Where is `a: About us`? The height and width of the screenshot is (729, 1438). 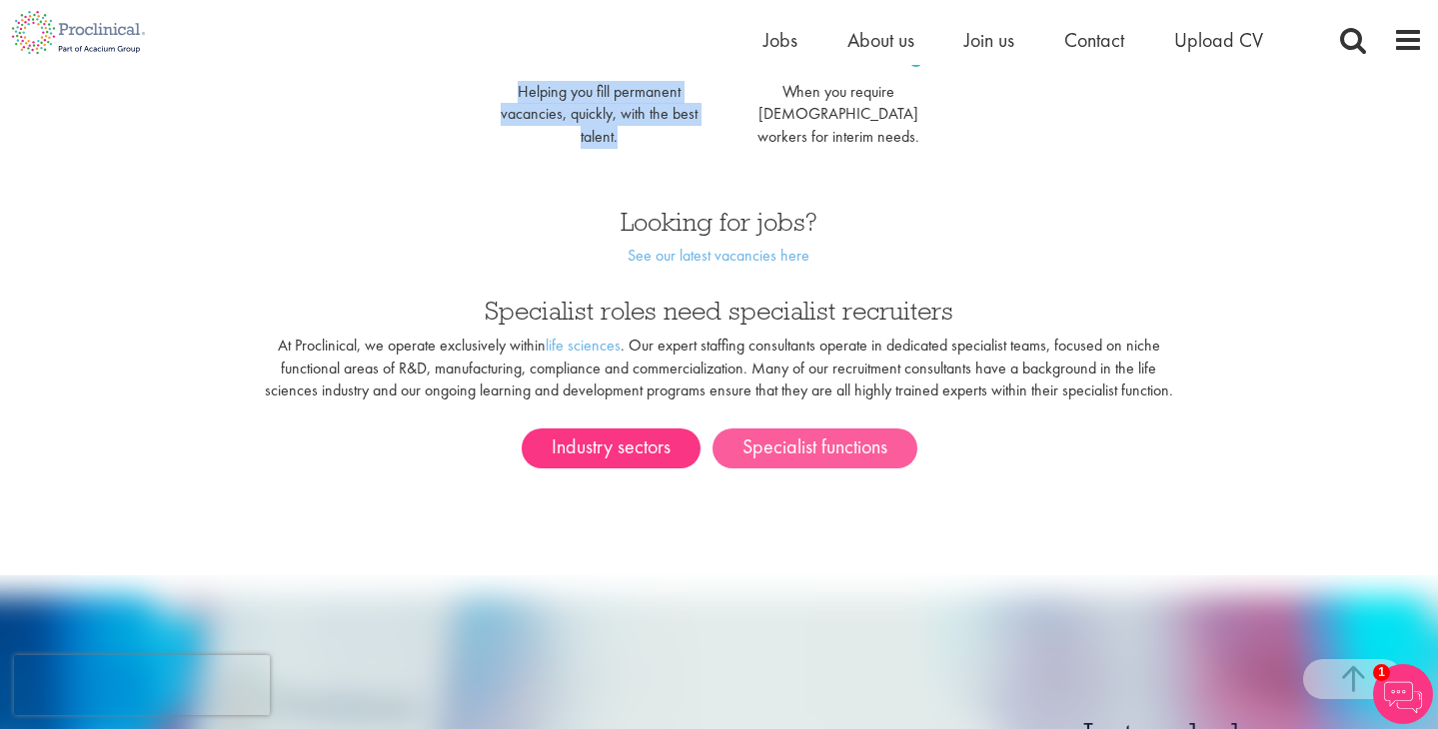
a: About us is located at coordinates (880, 40).